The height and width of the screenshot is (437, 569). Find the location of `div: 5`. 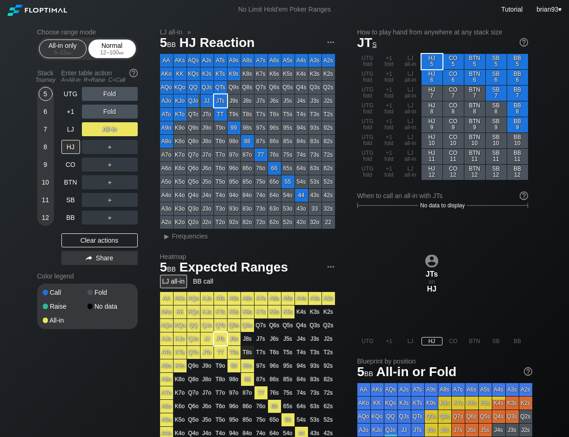

div: 5 is located at coordinates (46, 94).